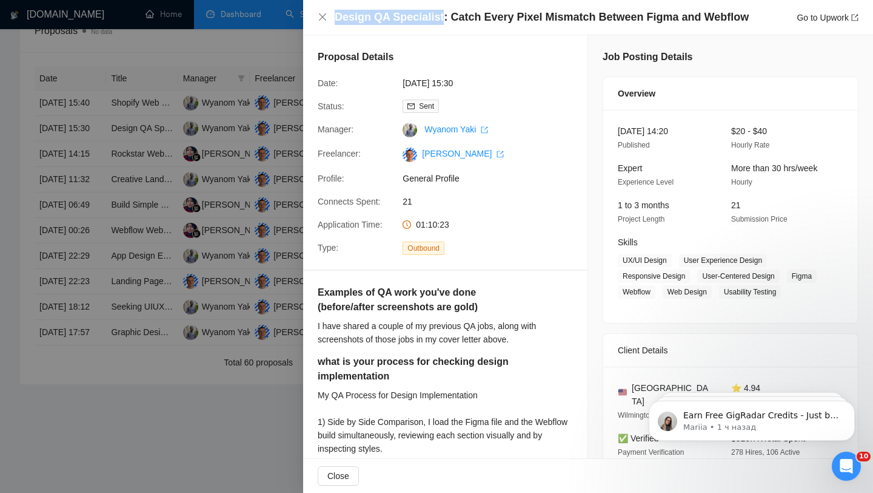 The height and width of the screenshot is (493, 873). What do you see at coordinates (630, 168) in the screenshot?
I see `span: Expert` at bounding box center [630, 168].